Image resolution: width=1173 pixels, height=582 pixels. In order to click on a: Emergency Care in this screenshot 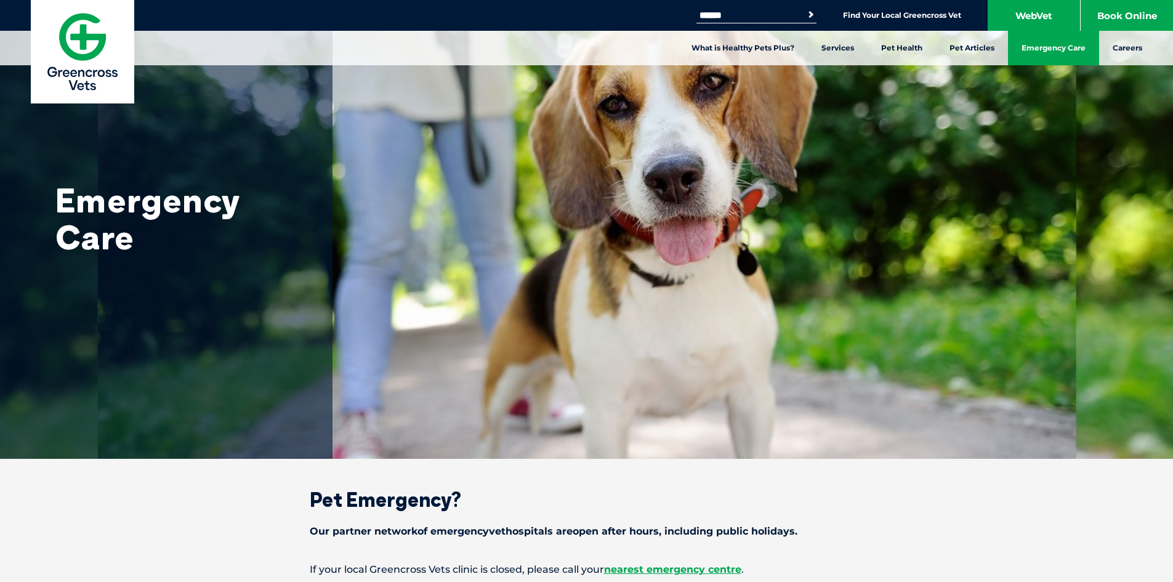, I will do `click(1053, 48)`.